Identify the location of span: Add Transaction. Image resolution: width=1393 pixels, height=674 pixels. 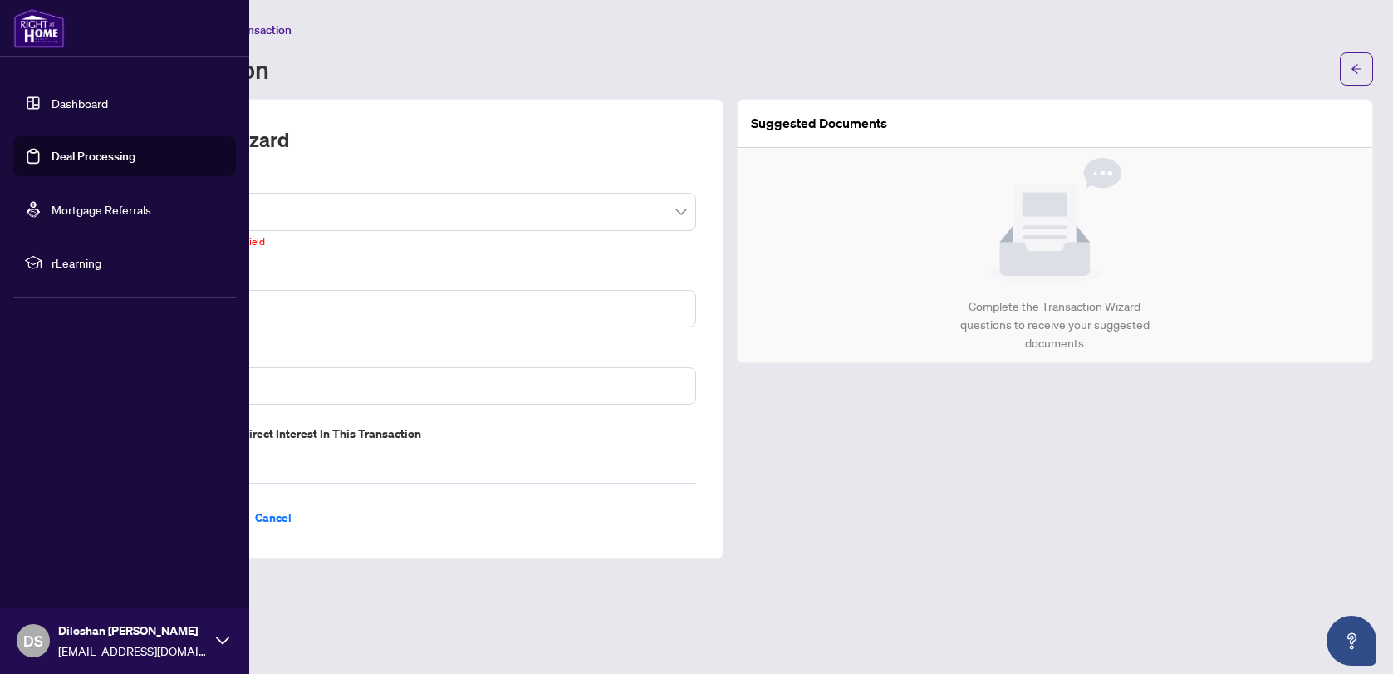
(249, 30).